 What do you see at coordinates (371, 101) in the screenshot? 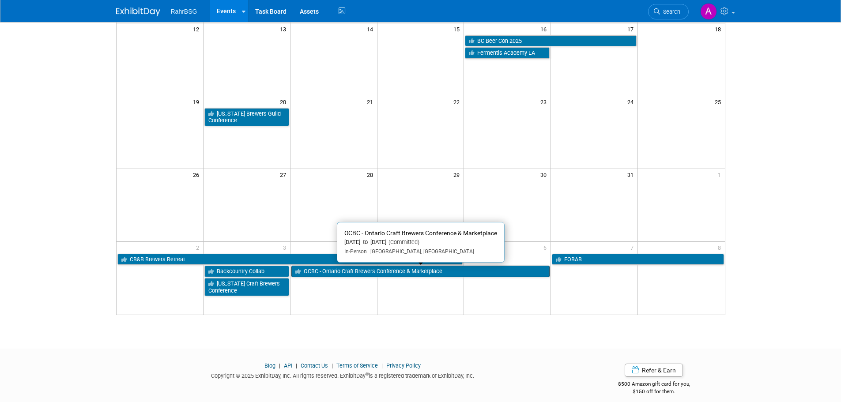
I see `span: 21` at bounding box center [371, 101].